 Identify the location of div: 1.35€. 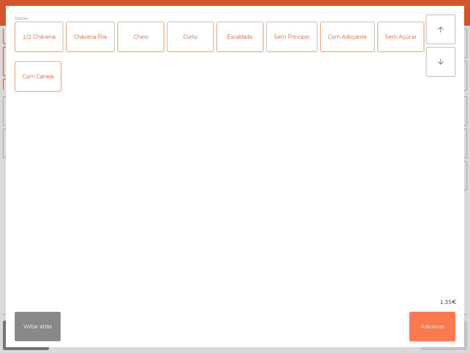
(235, 301).